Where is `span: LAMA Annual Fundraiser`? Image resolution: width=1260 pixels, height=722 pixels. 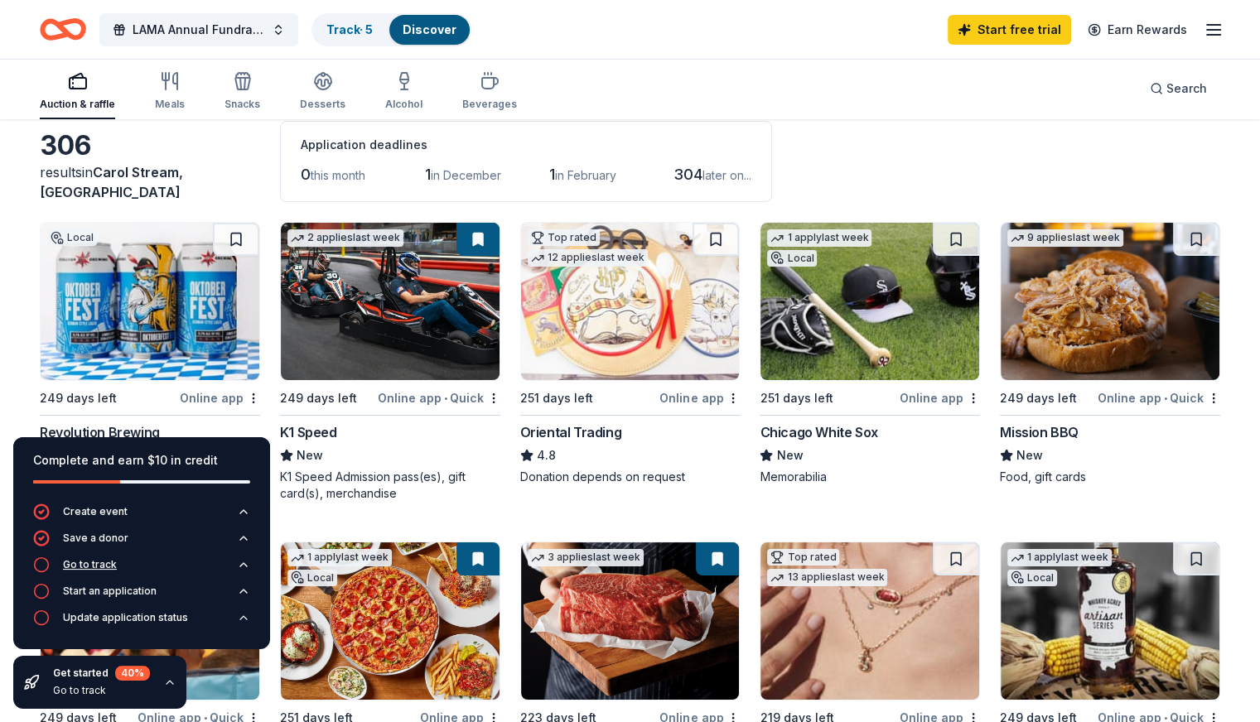 span: LAMA Annual Fundraiser is located at coordinates (199, 30).